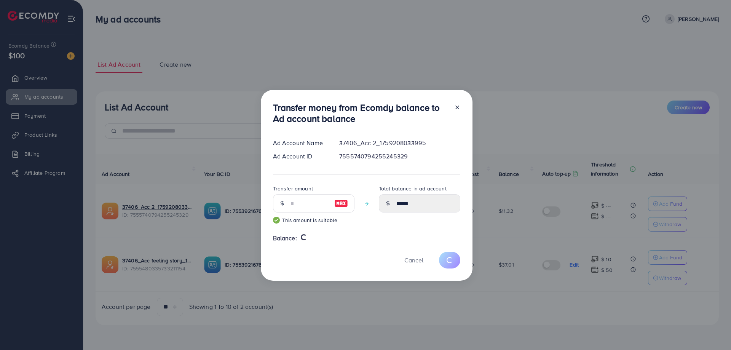 This screenshot has width=731, height=350. Describe the element at coordinates (341, 203) in the screenshot. I see `img: image` at that location.